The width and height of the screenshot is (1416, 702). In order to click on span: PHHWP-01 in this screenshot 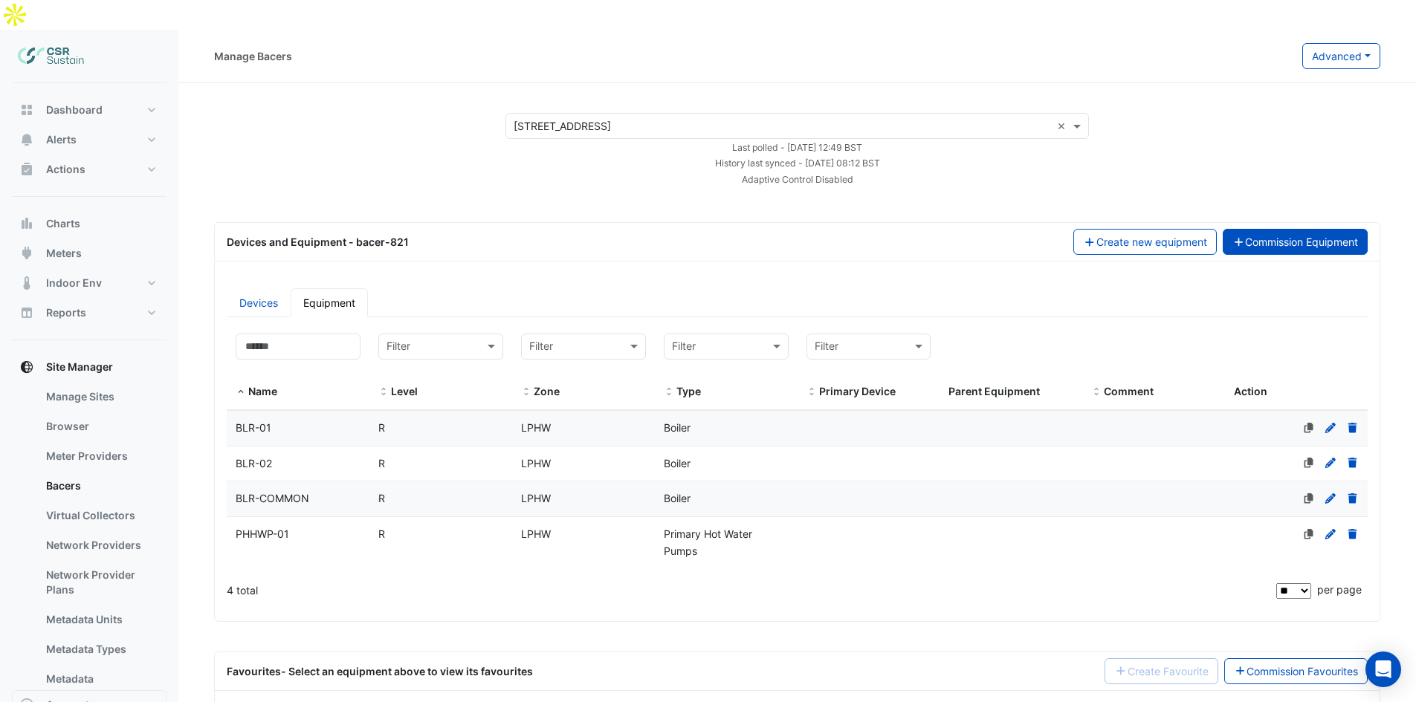, I will do `click(262, 534)`.